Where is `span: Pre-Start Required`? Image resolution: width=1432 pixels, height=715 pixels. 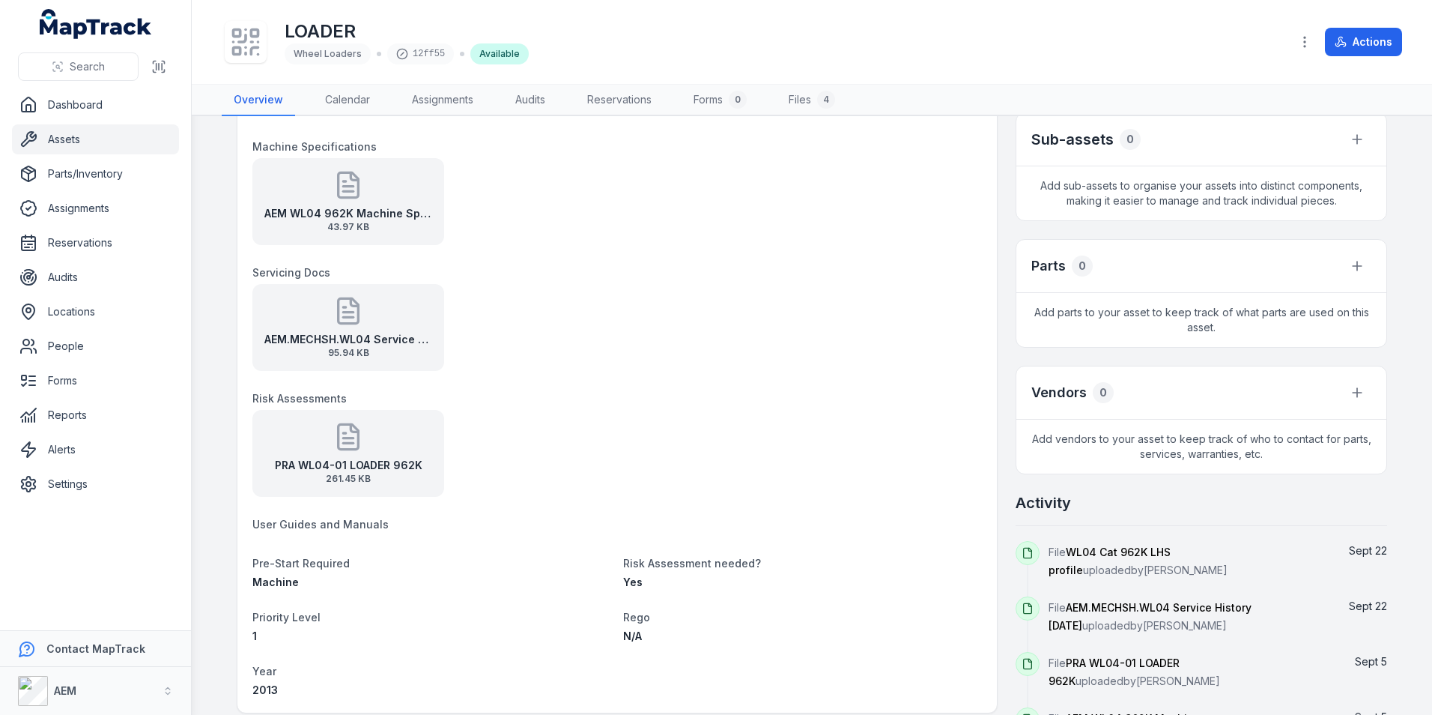
span: Pre-Start Required is located at coordinates (301, 562).